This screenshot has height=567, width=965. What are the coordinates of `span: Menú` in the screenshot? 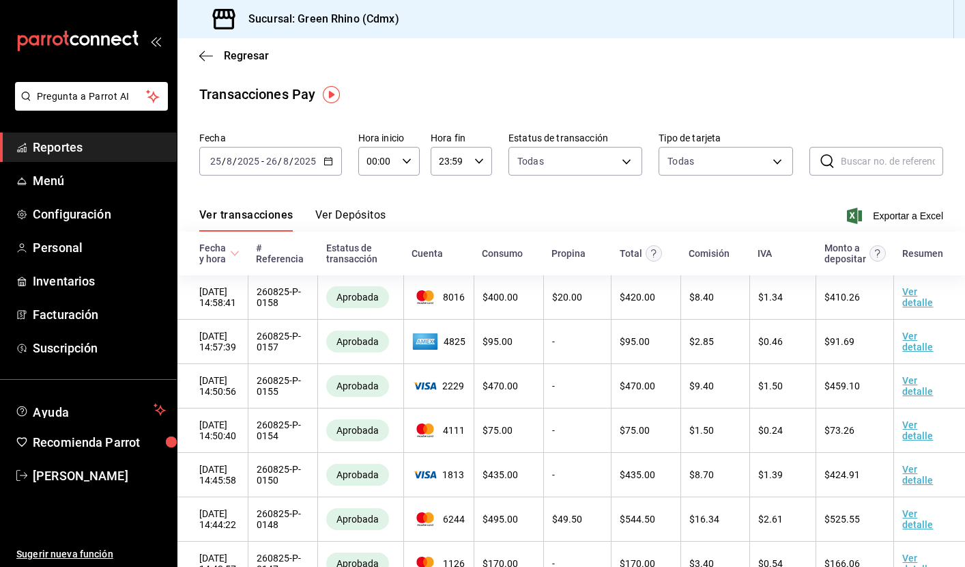 It's located at (99, 180).